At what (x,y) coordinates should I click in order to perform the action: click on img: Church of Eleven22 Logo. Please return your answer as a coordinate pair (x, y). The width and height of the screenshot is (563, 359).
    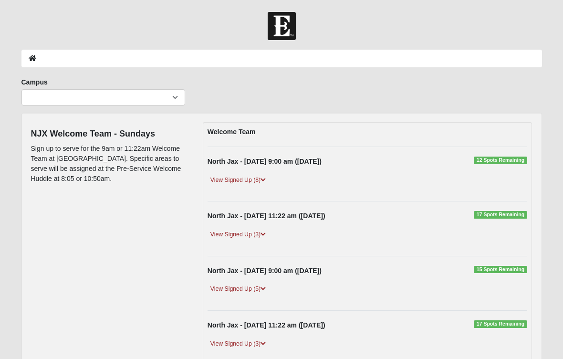
    Looking at the image, I should click on (281, 26).